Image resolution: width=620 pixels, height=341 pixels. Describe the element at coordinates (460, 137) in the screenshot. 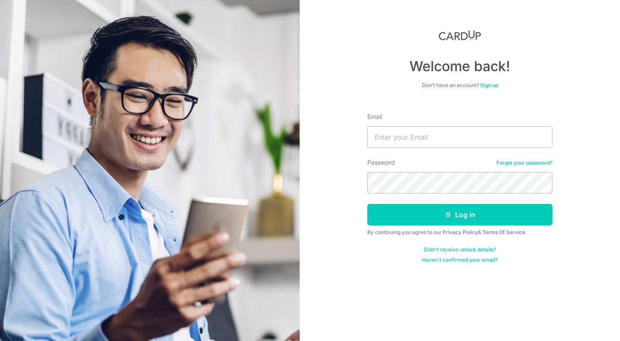

I see `input: Enter your Email` at that location.